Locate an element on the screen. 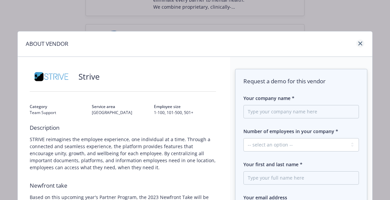 The image size is (390, 200). span: Team Support is located at coordinates (61, 113).